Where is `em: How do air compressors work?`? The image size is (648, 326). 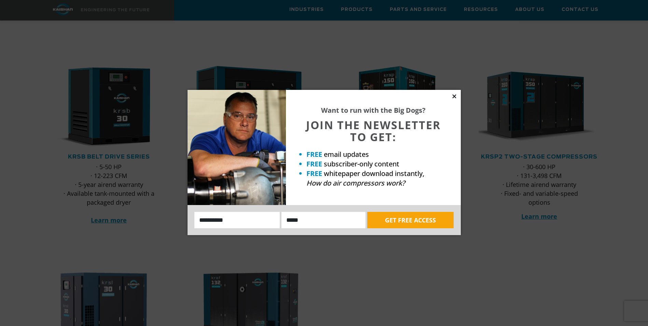
em: How do air compressors work? is located at coordinates (356, 183).